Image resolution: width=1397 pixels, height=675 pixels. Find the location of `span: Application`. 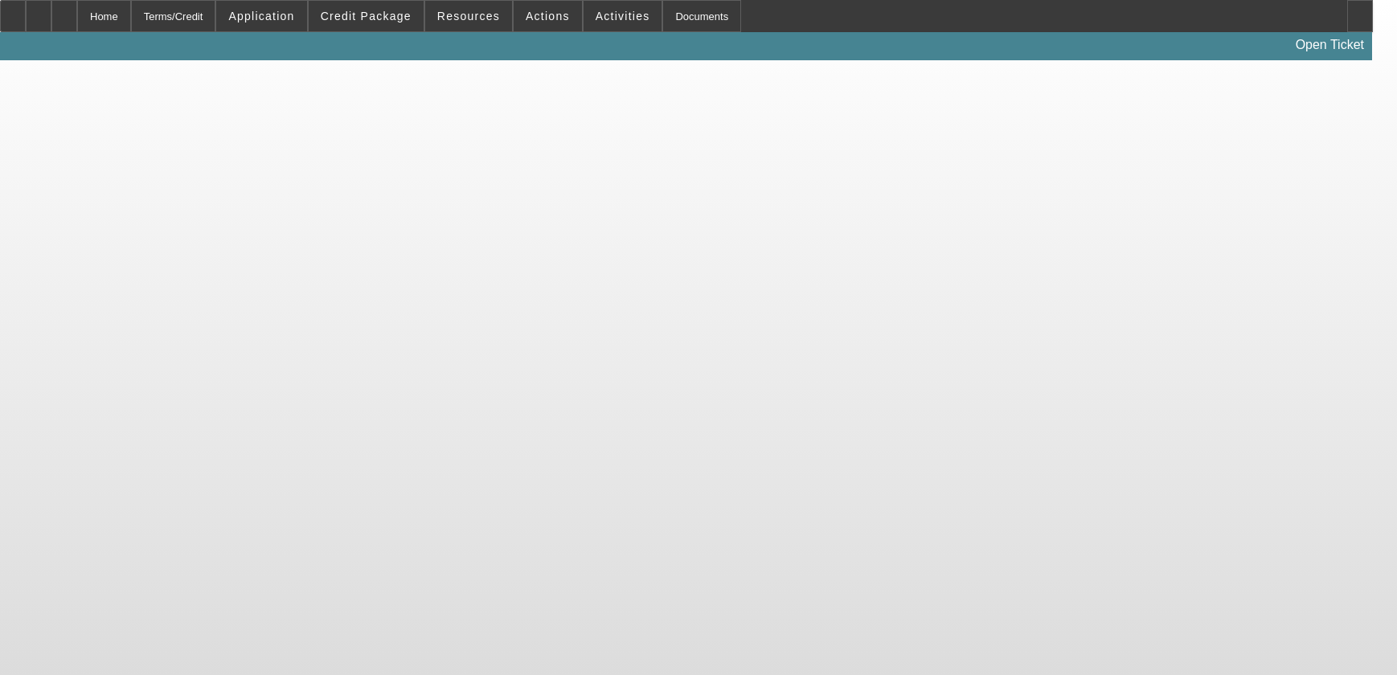

span: Application is located at coordinates (261, 16).